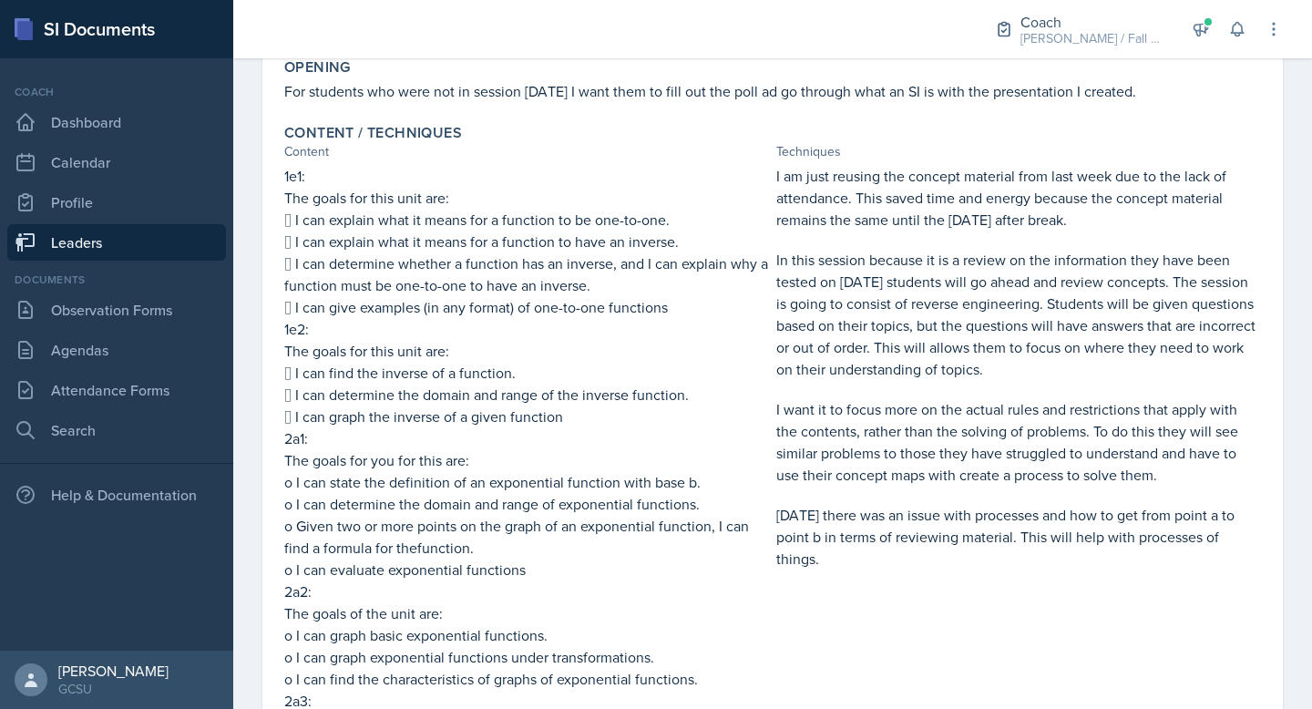 The width and height of the screenshot is (1312, 709). Describe the element at coordinates (117, 310) in the screenshot. I see `a: Observation Forms` at that location.